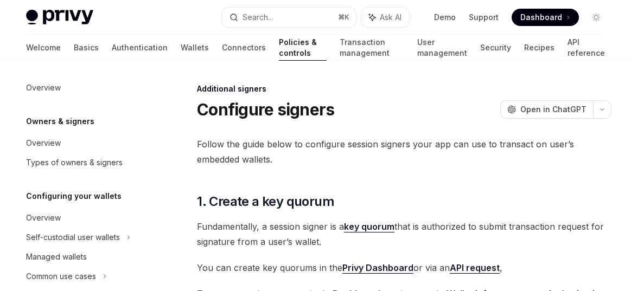 The width and height of the screenshot is (631, 291). What do you see at coordinates (545, 17) in the screenshot?
I see `a: Dashboard` at bounding box center [545, 17].